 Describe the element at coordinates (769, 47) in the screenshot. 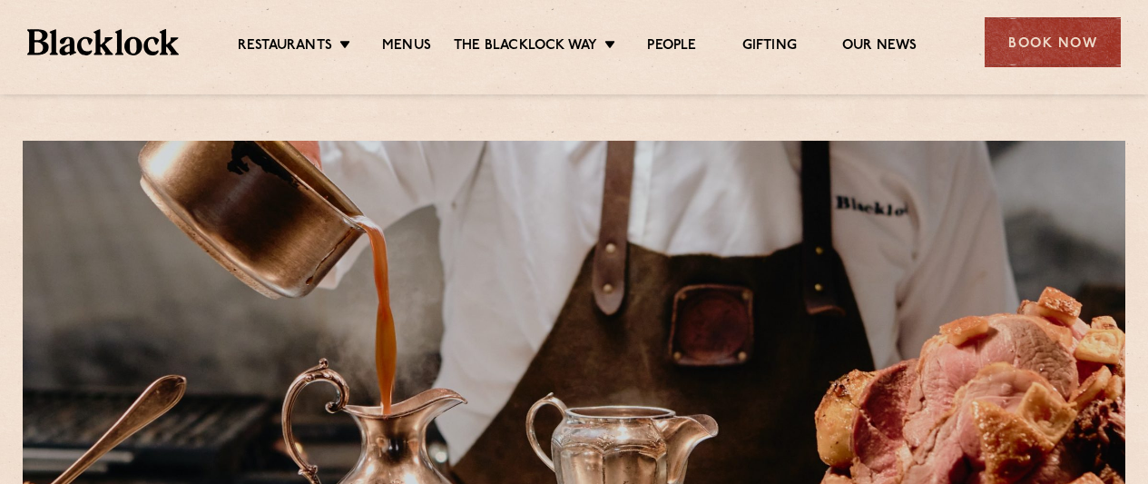

I see `a: Gifting` at that location.